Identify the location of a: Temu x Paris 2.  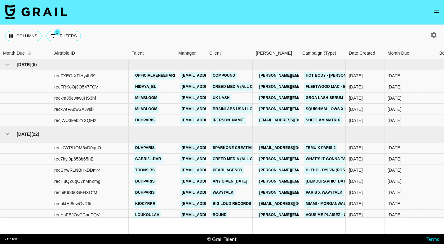
(321, 148).